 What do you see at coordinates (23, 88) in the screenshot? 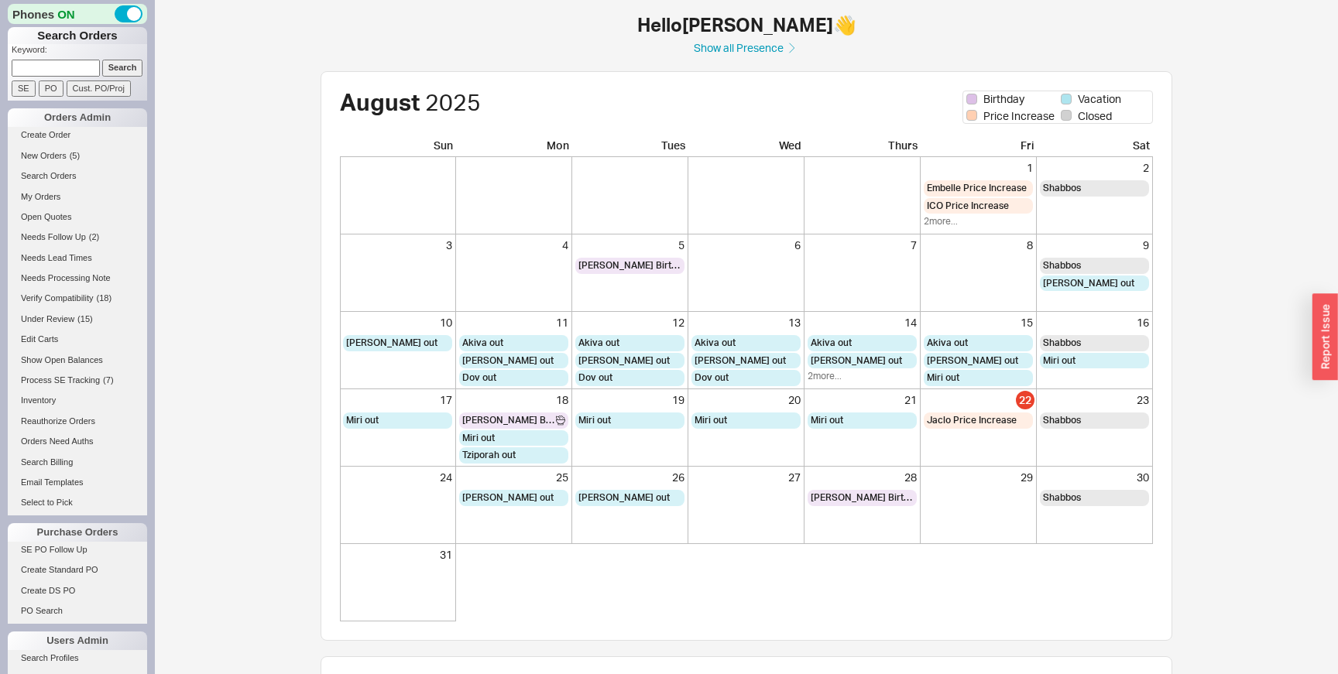
I see `input: SE` at bounding box center [23, 88].